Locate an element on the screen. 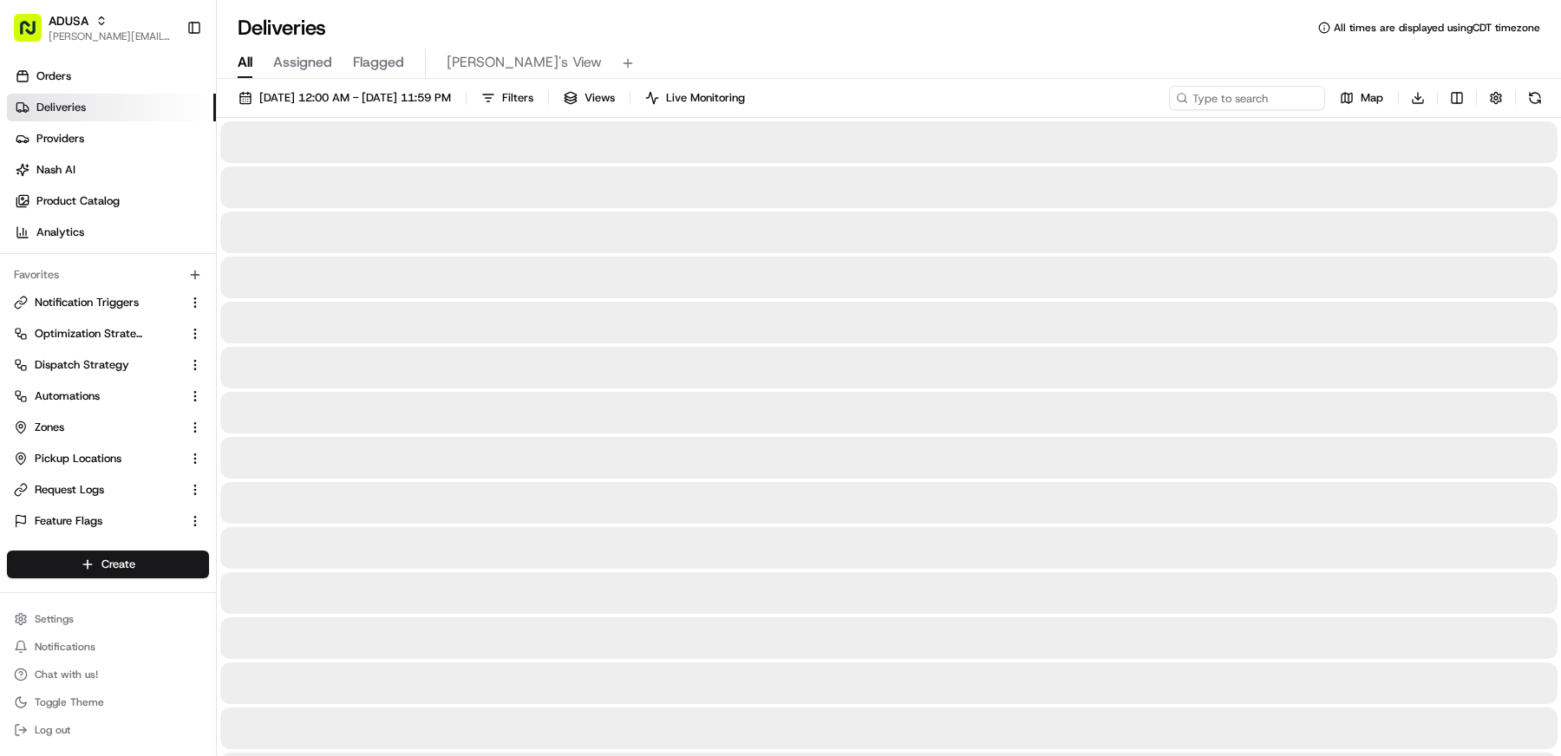  span: Dispatch Strategy is located at coordinates (82, 365).